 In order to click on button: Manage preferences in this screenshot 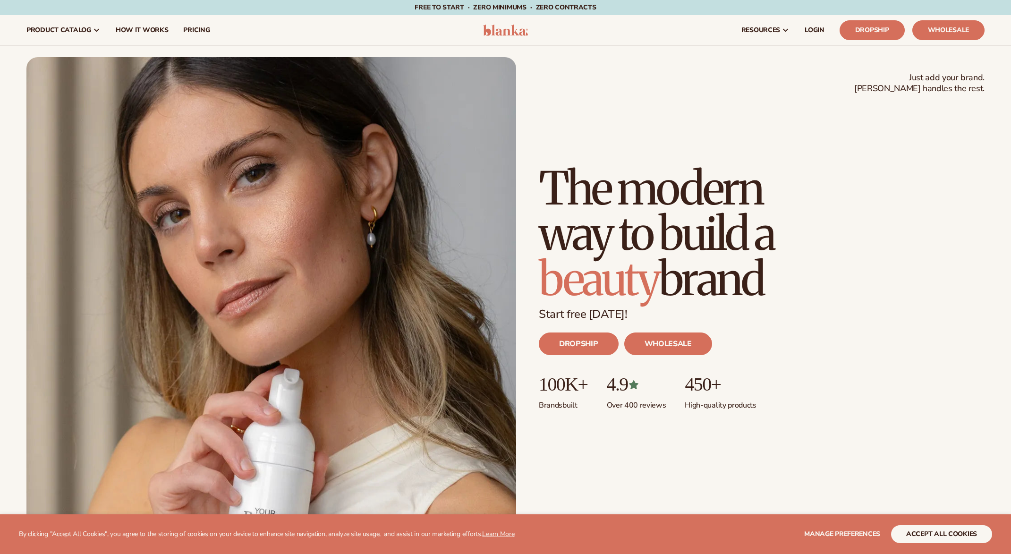, I will do `click(842, 534)`.